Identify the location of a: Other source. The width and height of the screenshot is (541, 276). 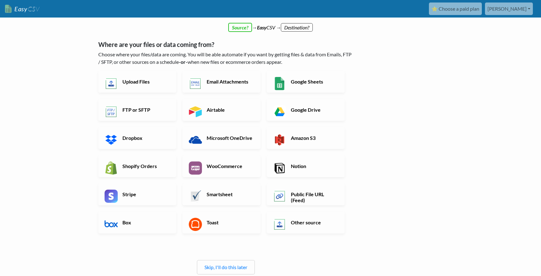
(306, 223).